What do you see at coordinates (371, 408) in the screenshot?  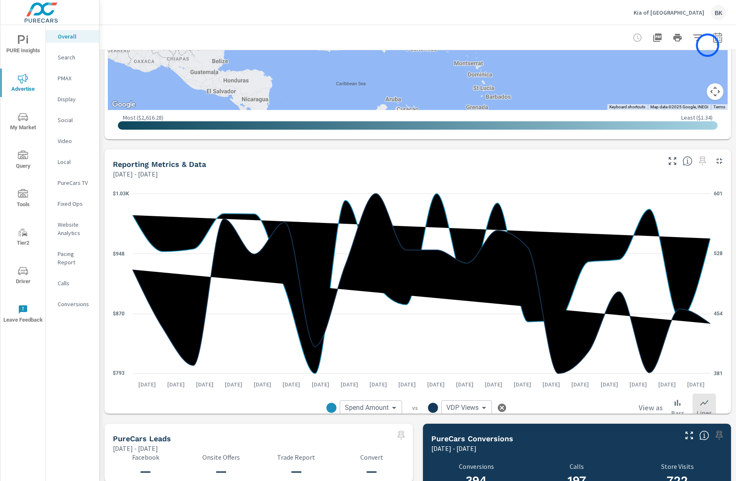 I see `div: Spend Amount` at bounding box center [371, 408].